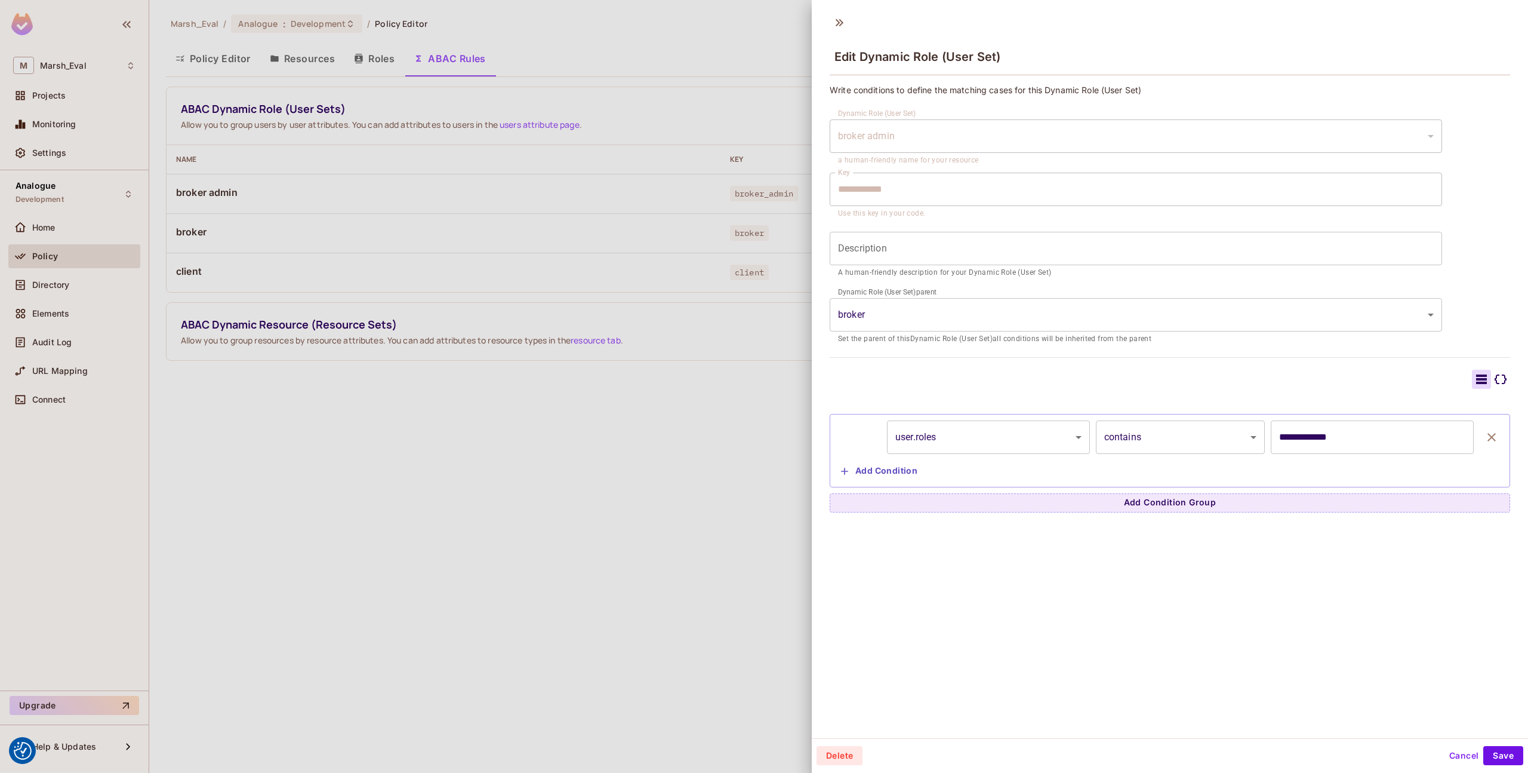  What do you see at coordinates (887, 291) in the screenshot?
I see `label: Dynamic Role (User Set) parent` at bounding box center [887, 291].